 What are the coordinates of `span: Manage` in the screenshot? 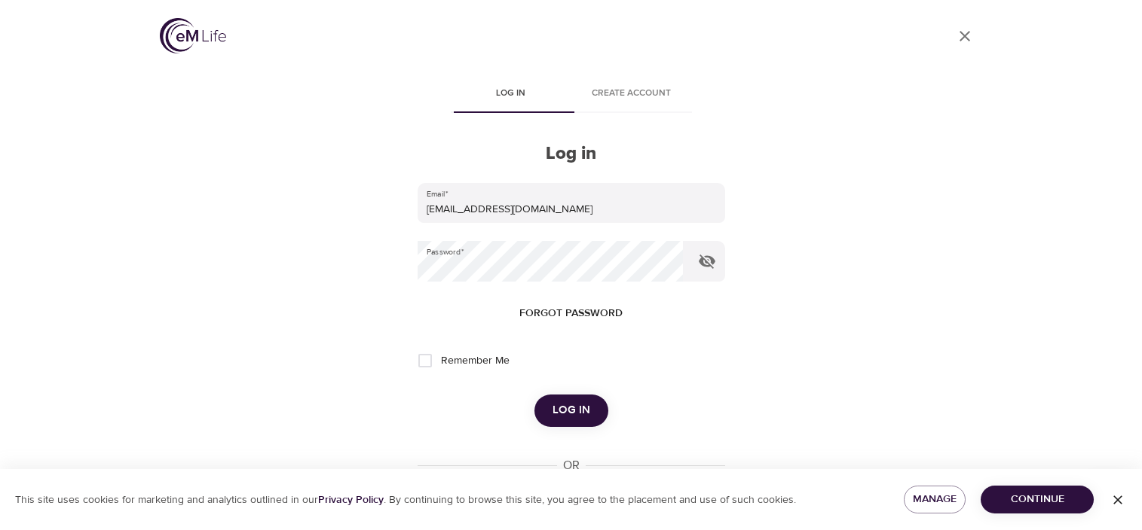 It's located at (934, 500).